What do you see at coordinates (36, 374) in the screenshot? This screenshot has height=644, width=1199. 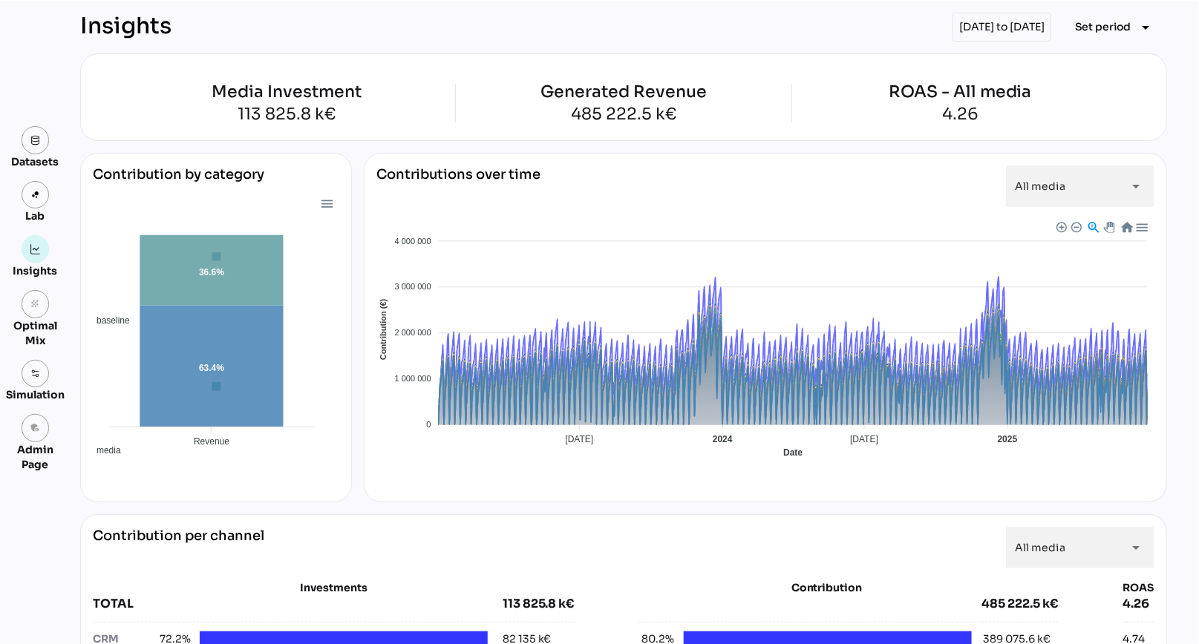 I see `img: settings.svg` at bounding box center [36, 374].